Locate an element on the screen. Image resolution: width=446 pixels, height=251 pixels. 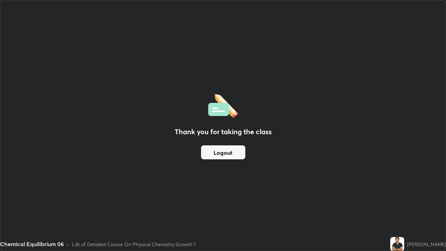
img: 61b8cc34d08742a995870d73e30419f3.jpg is located at coordinates (397, 244).